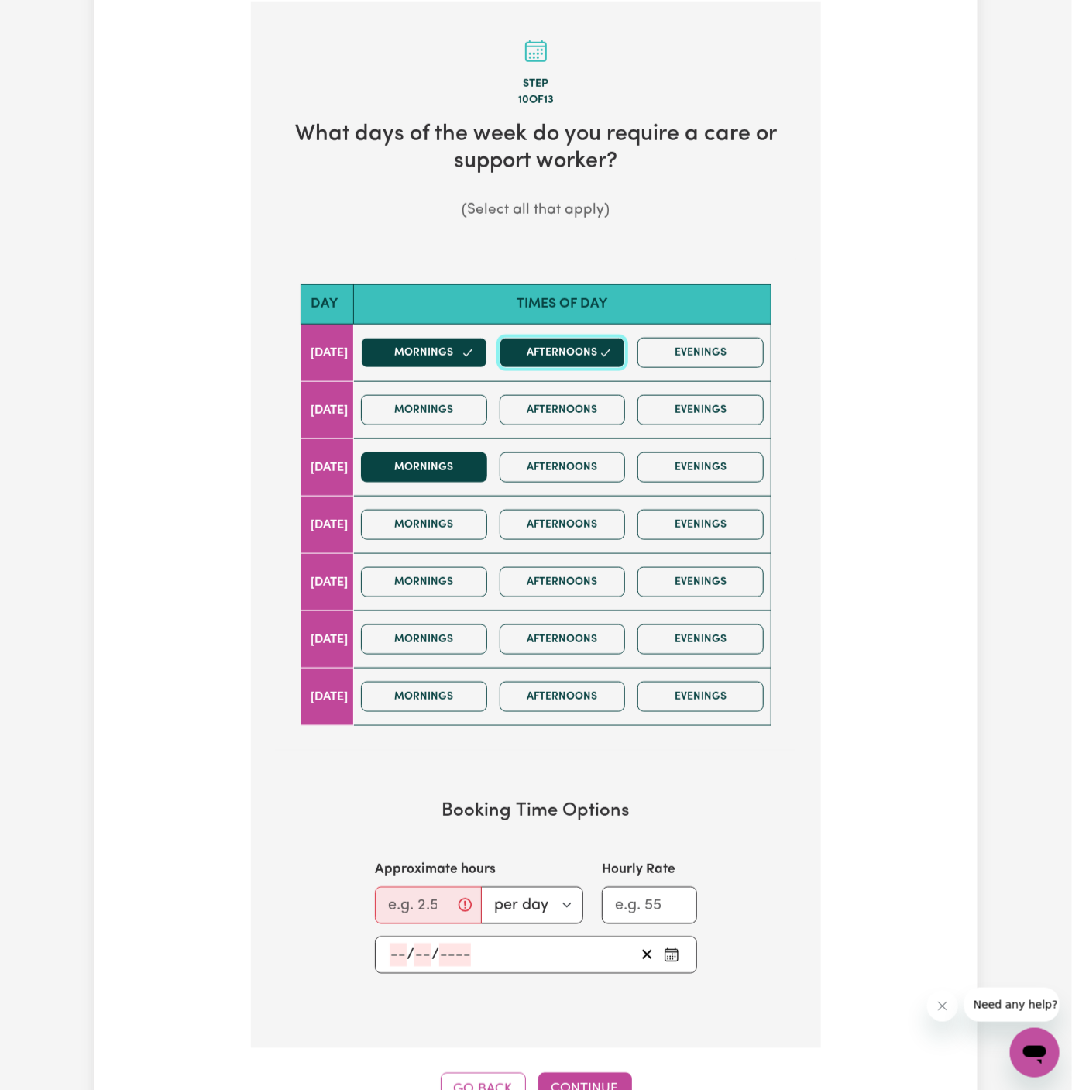 The width and height of the screenshot is (1072, 1090). Describe the element at coordinates (536, 211) in the screenshot. I see `p: (Select all that apply)` at that location.